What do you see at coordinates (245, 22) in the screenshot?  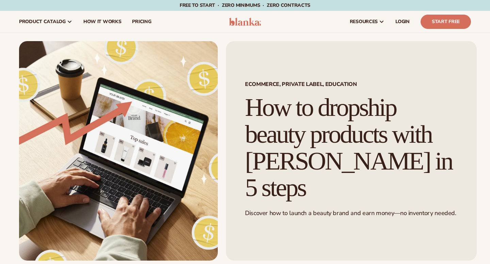 I see `a: logo` at bounding box center [245, 22].